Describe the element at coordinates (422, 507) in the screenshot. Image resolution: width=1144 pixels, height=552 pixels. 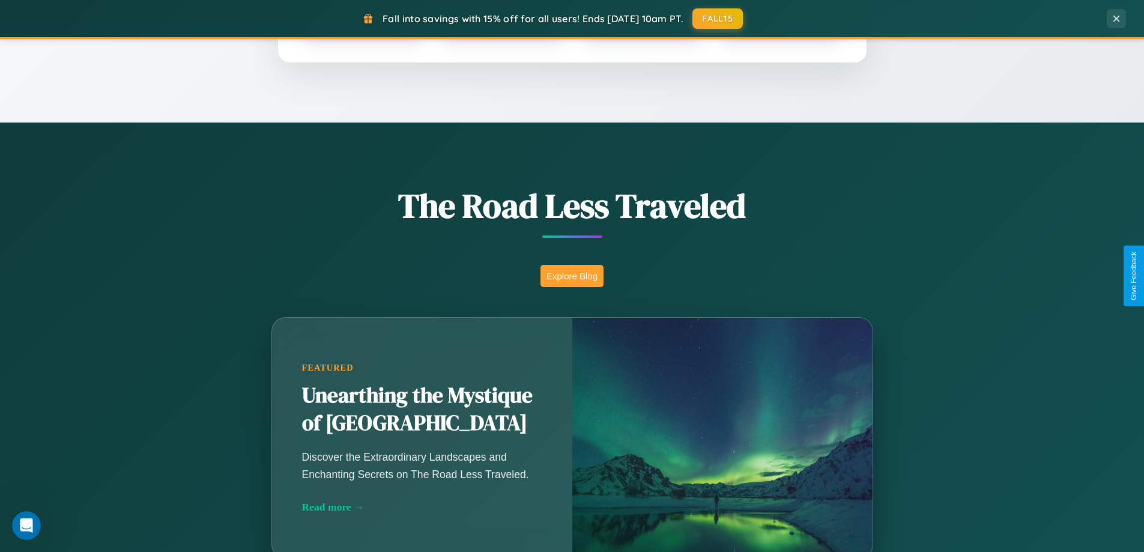
I see `div: Read more →` at that location.